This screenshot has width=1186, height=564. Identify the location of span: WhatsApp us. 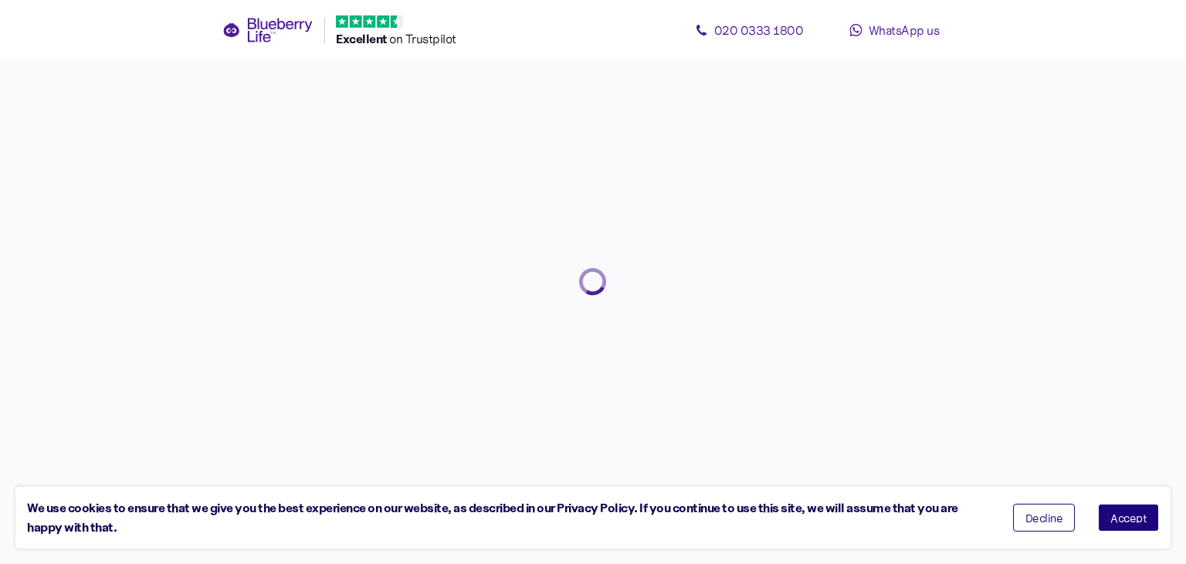
(904, 30).